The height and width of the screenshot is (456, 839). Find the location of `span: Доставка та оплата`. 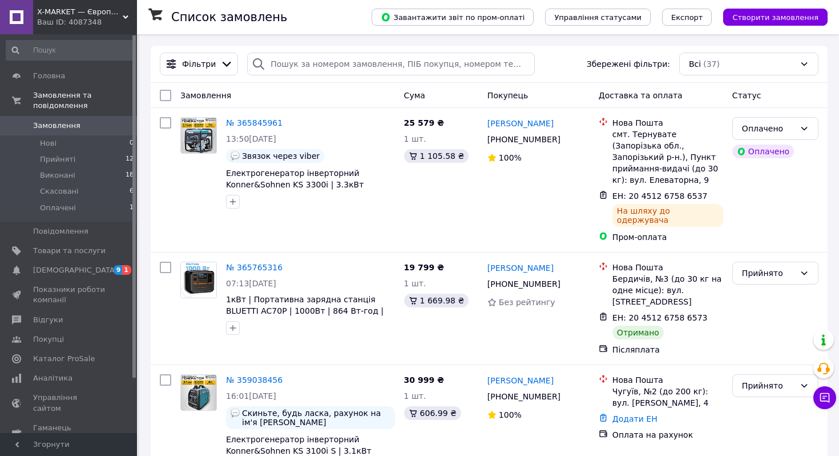

span: Доставка та оплата is located at coordinates (641, 95).